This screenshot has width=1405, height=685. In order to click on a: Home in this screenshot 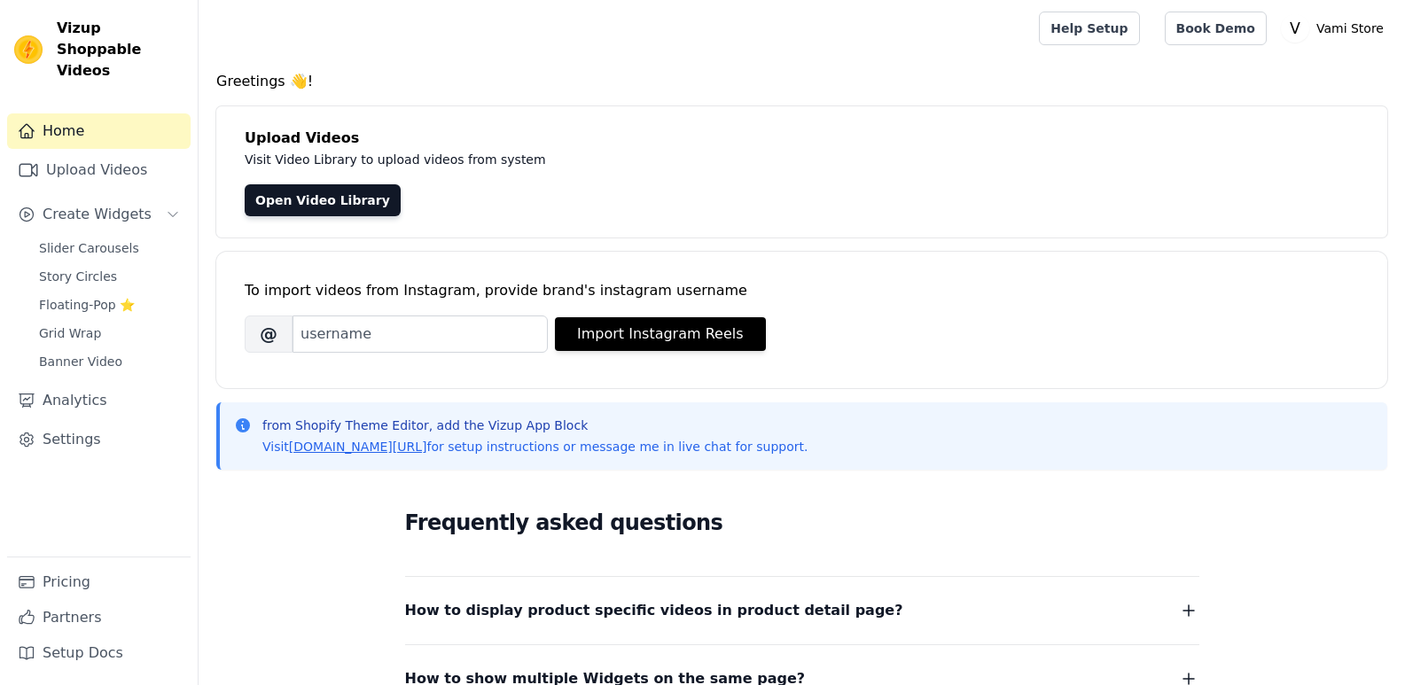, I will do `click(98, 131)`.